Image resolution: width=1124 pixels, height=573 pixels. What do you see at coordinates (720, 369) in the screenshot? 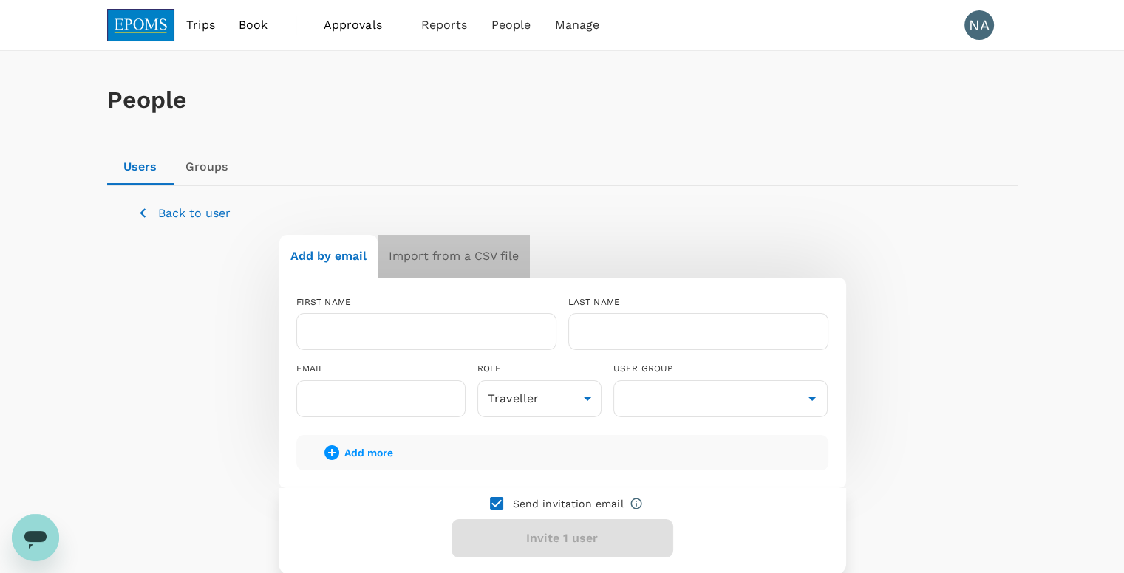
I see `div: USER GROUP` at bounding box center [720, 369].